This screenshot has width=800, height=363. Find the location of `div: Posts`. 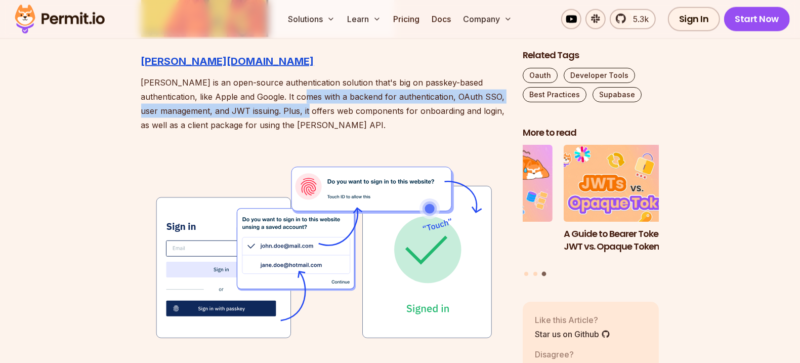

div: Posts is located at coordinates (591, 211).